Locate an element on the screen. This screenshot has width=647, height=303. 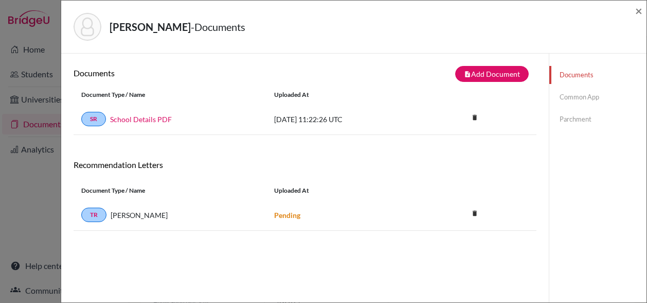
a: TR is located at coordinates (94, 215).